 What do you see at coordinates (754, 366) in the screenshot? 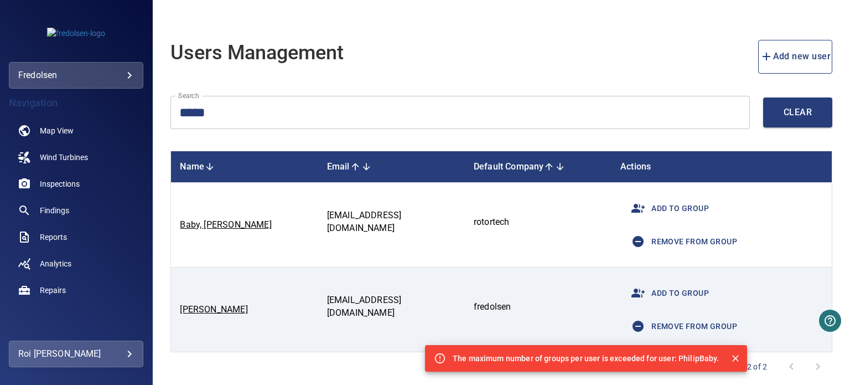
I see `p: 1-2 of 2` at bounding box center [754, 366].